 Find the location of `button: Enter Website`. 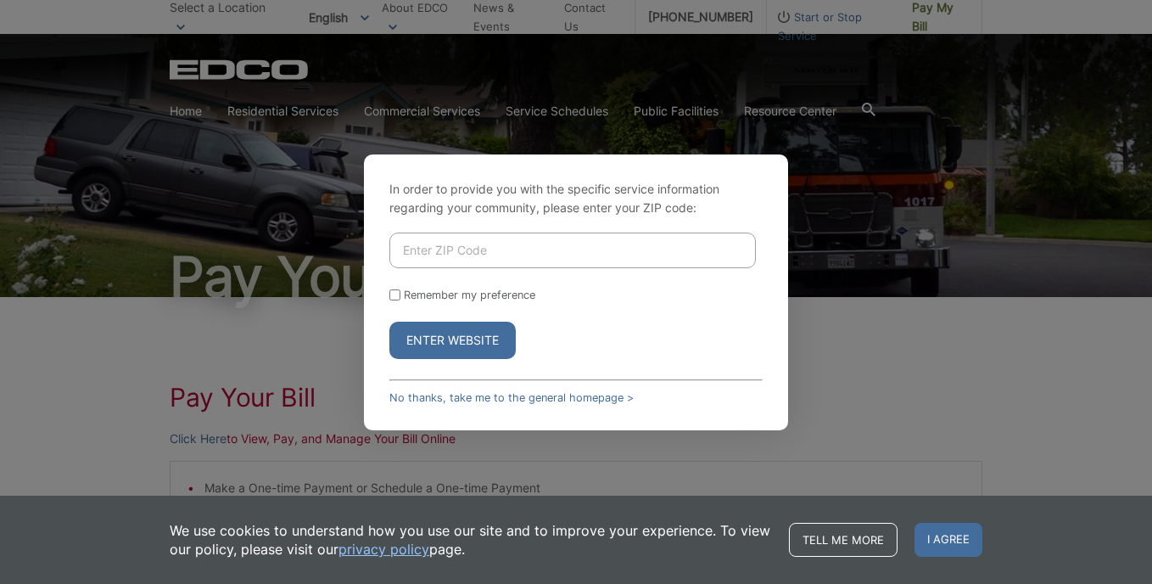

button: Enter Website is located at coordinates (452, 340).